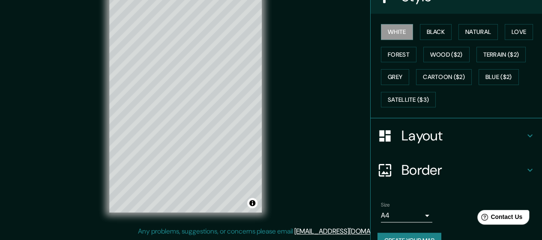 Image resolution: width=542 pixels, height=240 pixels. What do you see at coordinates (436, 32) in the screenshot?
I see `button: Black` at bounding box center [436, 32].